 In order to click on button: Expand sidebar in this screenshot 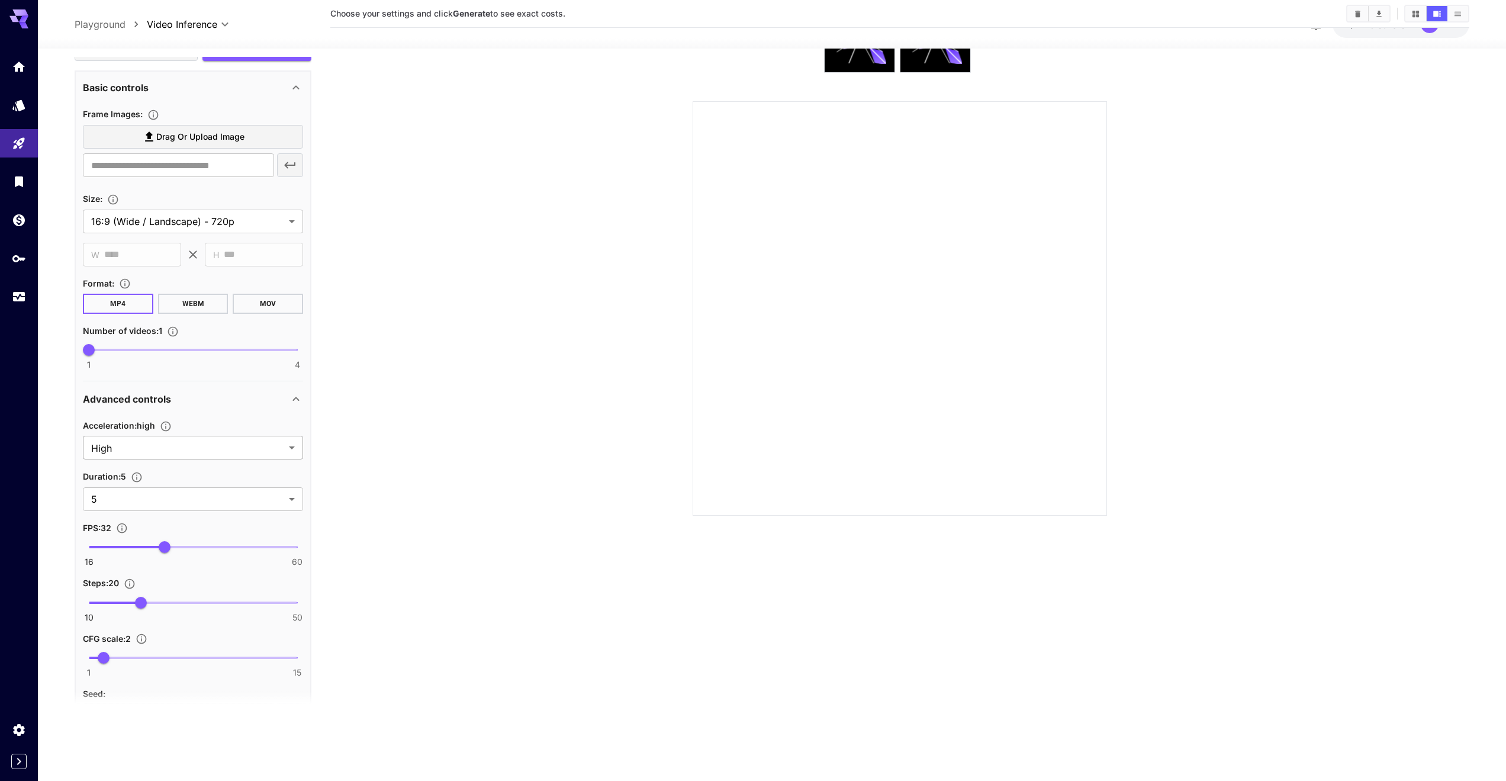, I will do `click(19, 761)`.